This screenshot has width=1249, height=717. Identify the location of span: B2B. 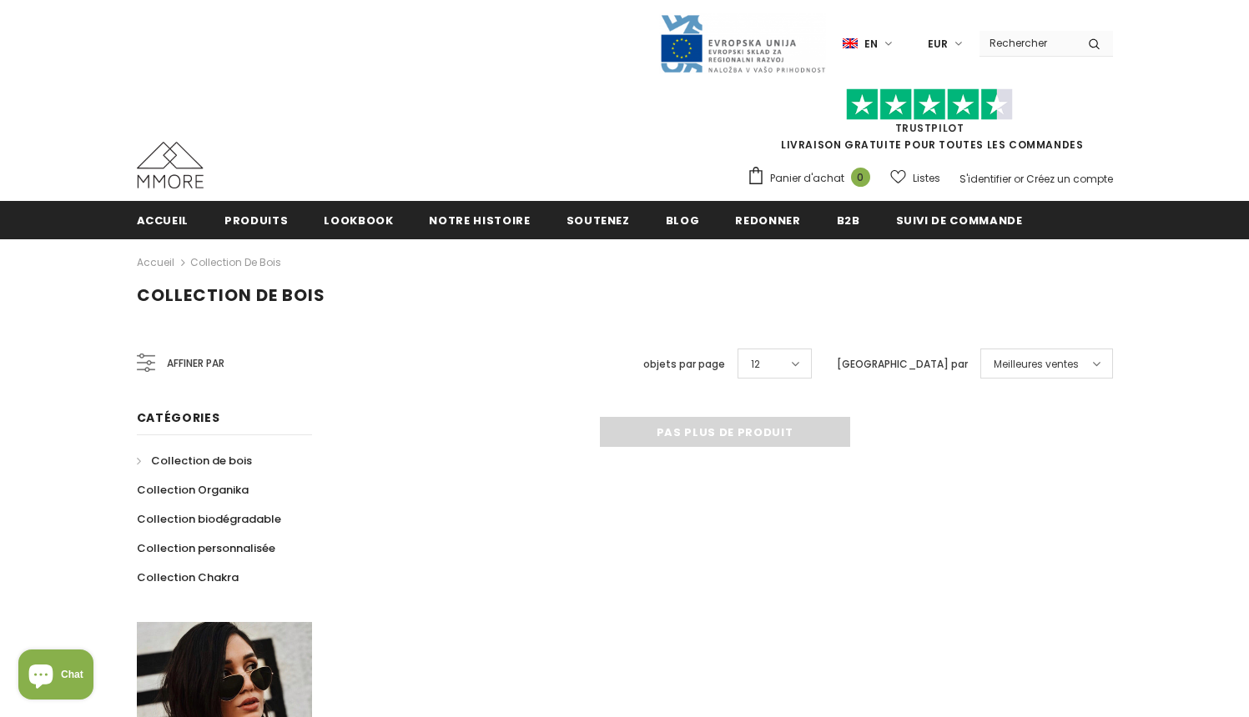
(848, 220).